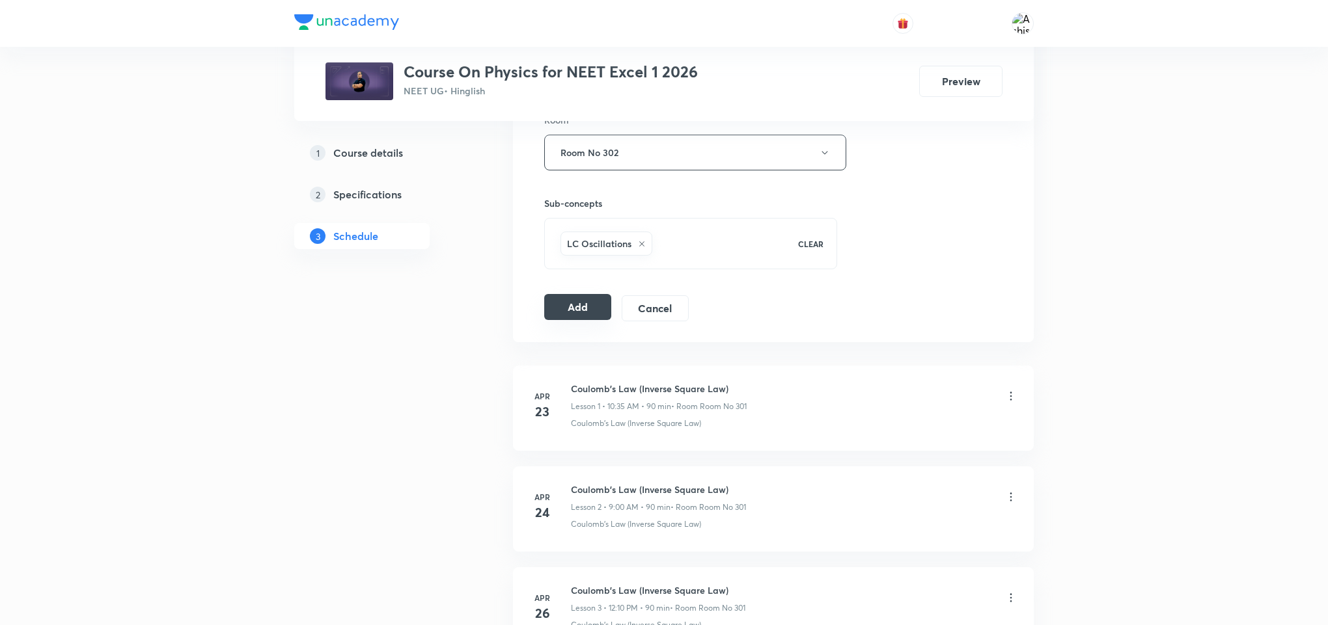  Describe the element at coordinates (359, 81) in the screenshot. I see `img: 8777aab987c6499cab9ec8127d526786.jpg` at that location.